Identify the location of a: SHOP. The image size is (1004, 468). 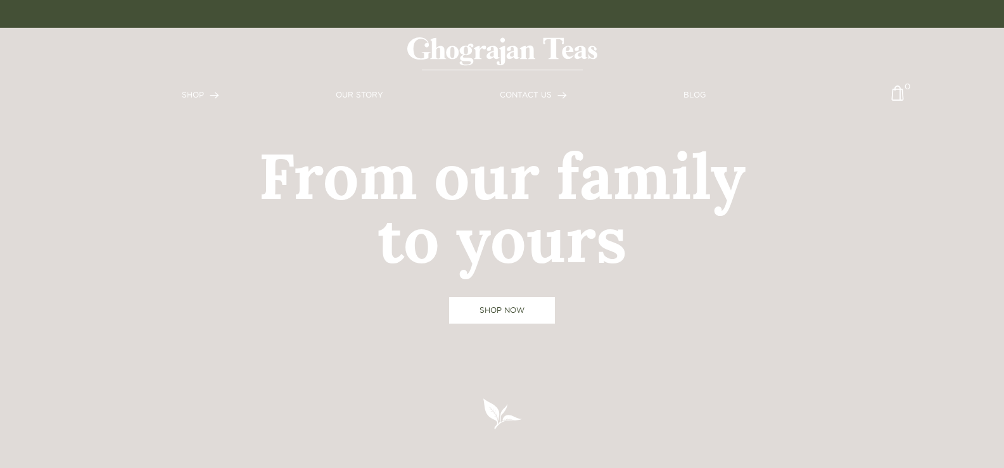
(200, 95).